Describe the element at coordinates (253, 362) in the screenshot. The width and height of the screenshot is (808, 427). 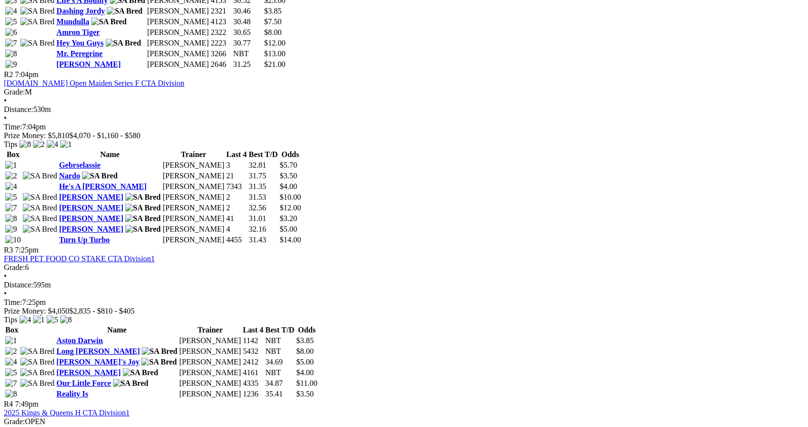
I see `td: 2412` at that location.